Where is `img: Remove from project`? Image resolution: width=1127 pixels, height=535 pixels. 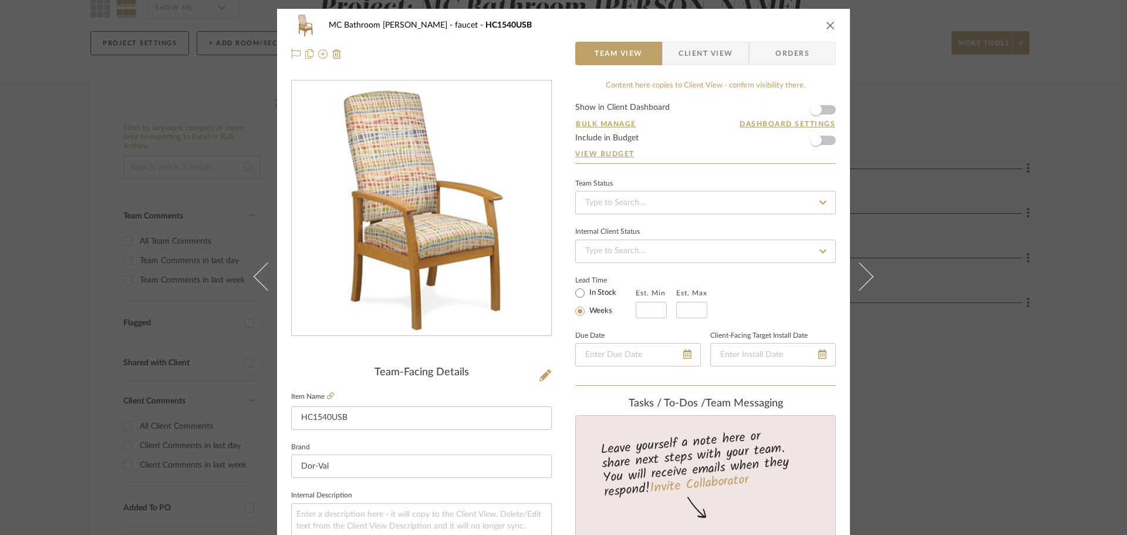
img: Remove from project is located at coordinates (337, 54).